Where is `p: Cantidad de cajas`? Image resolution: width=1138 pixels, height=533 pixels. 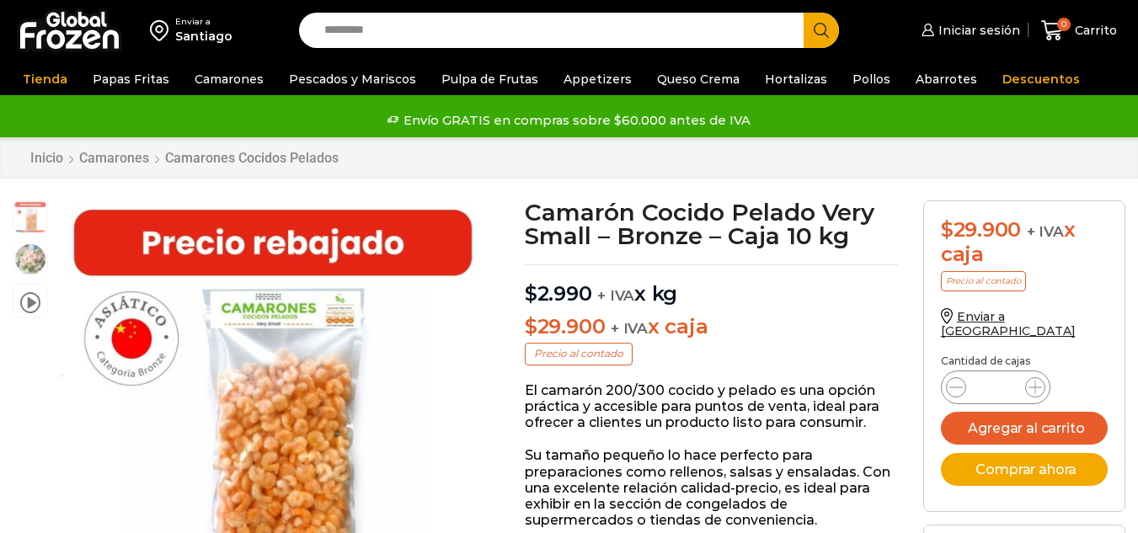
p: Cantidad de cajas is located at coordinates (1024, 361).